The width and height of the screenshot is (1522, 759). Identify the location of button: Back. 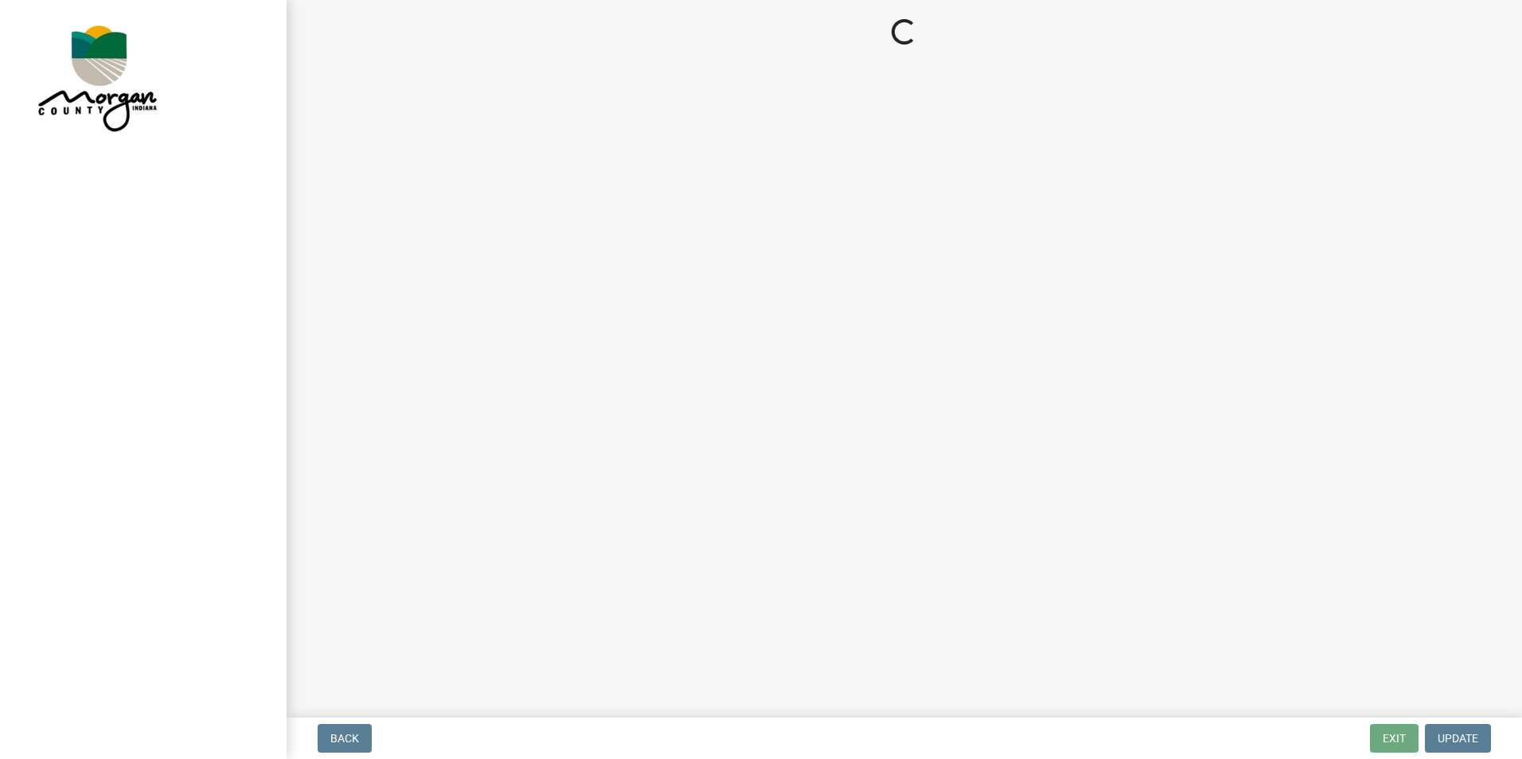
(345, 738).